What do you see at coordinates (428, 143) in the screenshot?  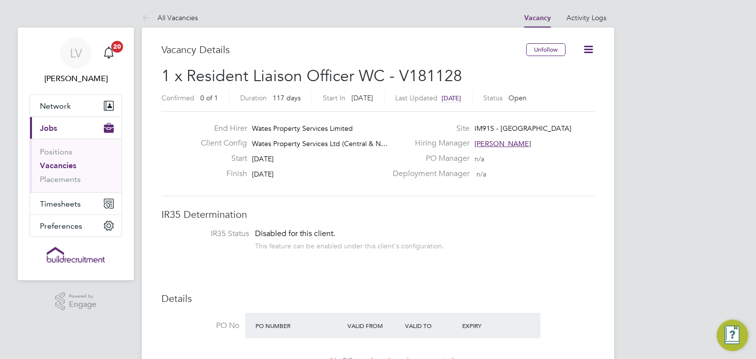 I see `label: Hiring Manager` at bounding box center [428, 143].